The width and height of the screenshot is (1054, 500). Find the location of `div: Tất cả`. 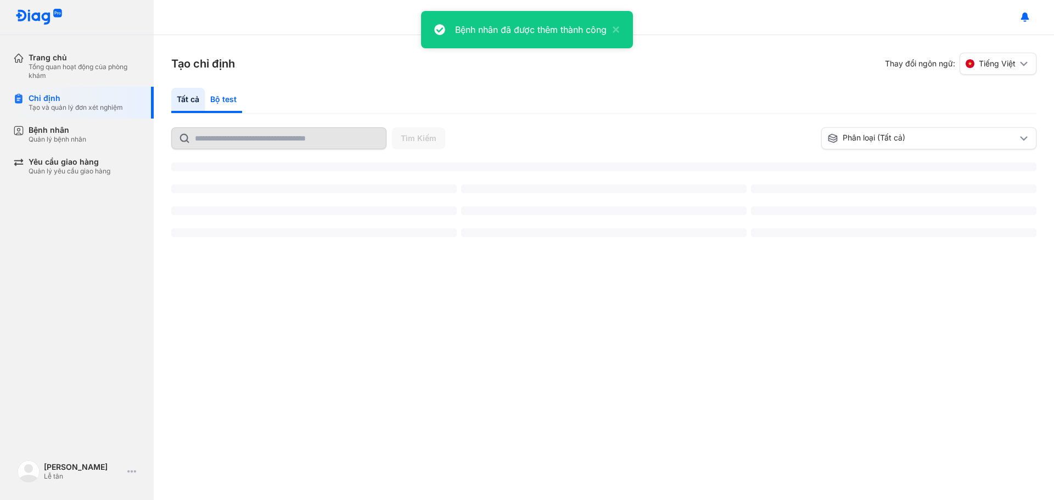

div: Tất cả is located at coordinates (188, 100).